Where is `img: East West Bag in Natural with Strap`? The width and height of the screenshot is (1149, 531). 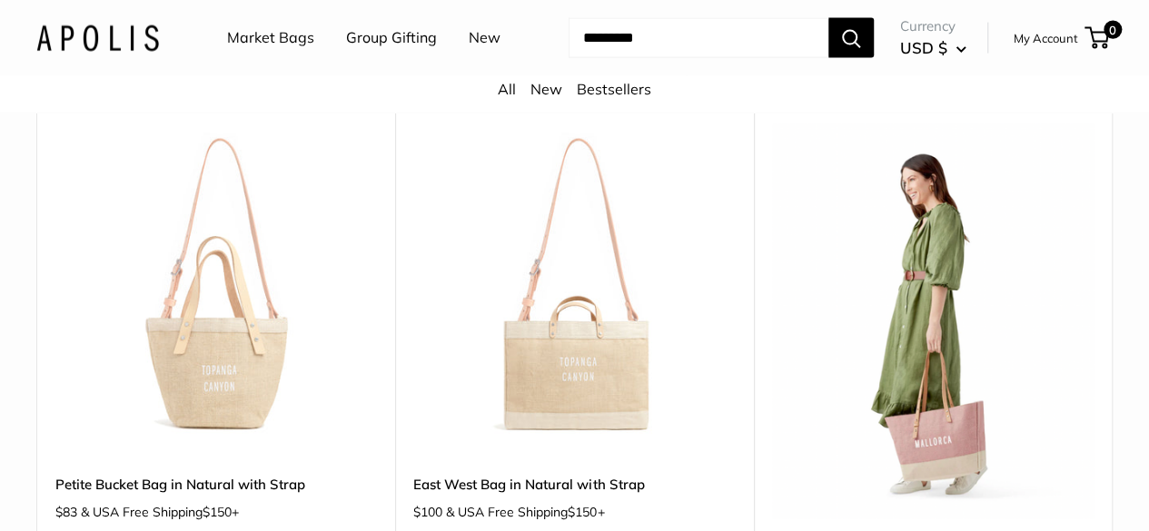 img: East West Bag in Natural with Strap is located at coordinates (574, 285).